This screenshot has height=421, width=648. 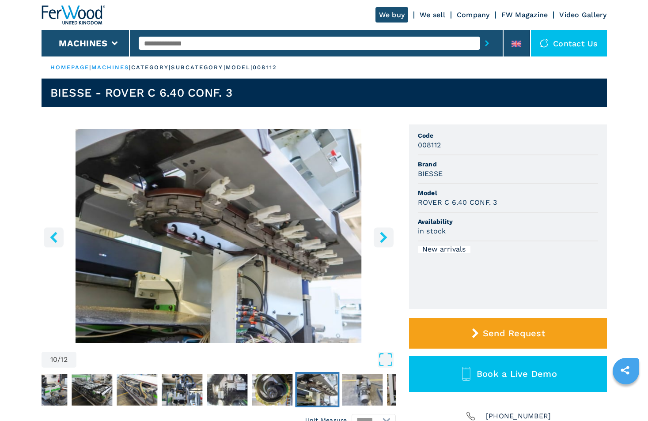 What do you see at coordinates (92, 390) in the screenshot?
I see `img: da0845342193a68bb31cf8ba158b78a8` at bounding box center [92, 390].